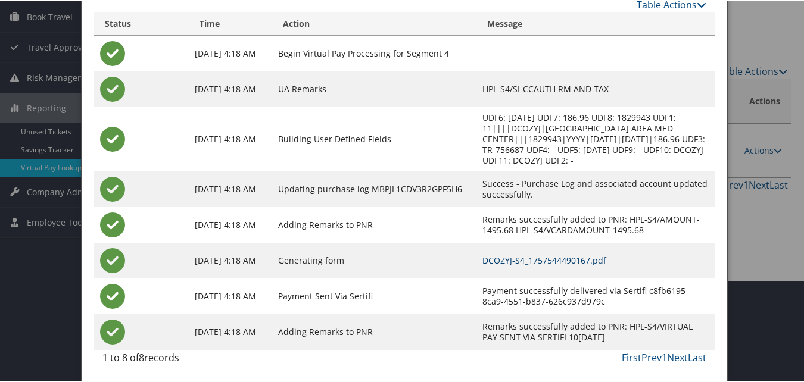 This screenshot has height=382, width=804. I want to click on a: Next, so click(677, 357).